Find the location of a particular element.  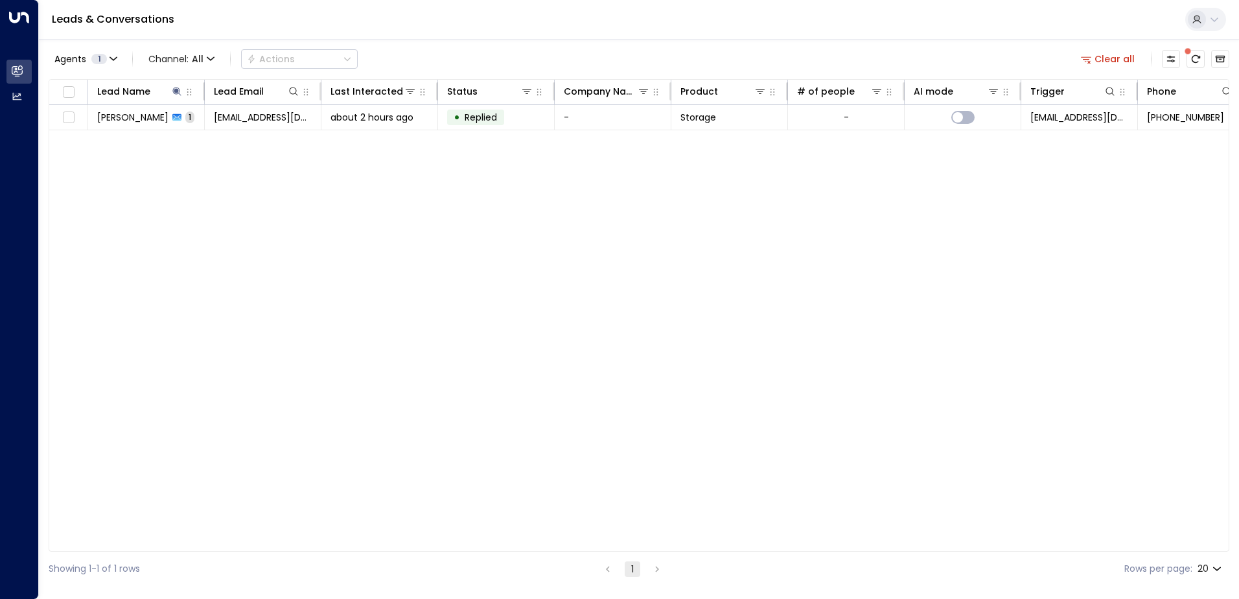

span: leads@space-station.co.uk is located at coordinates (1079, 117).